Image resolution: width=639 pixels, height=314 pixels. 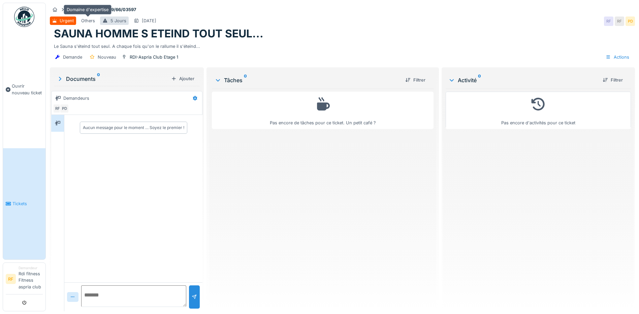 I want to click on div: Ajouter, so click(x=183, y=79).